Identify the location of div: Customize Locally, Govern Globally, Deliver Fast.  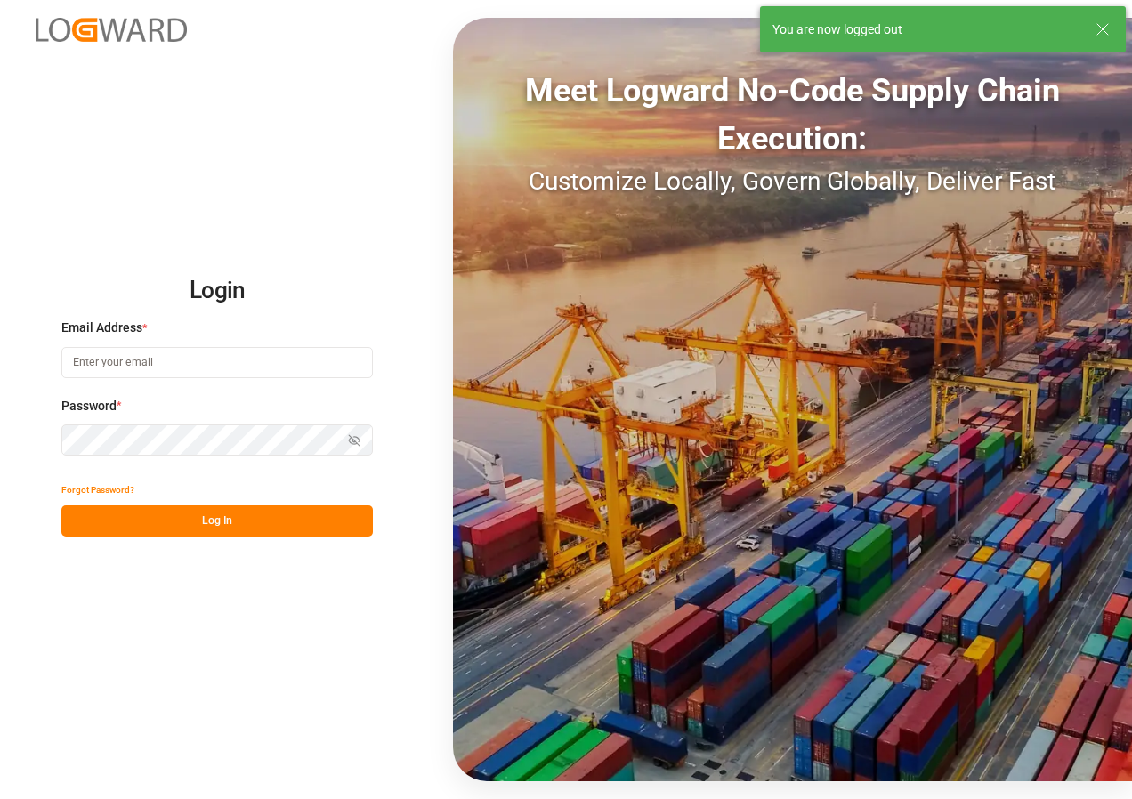
(792, 182).